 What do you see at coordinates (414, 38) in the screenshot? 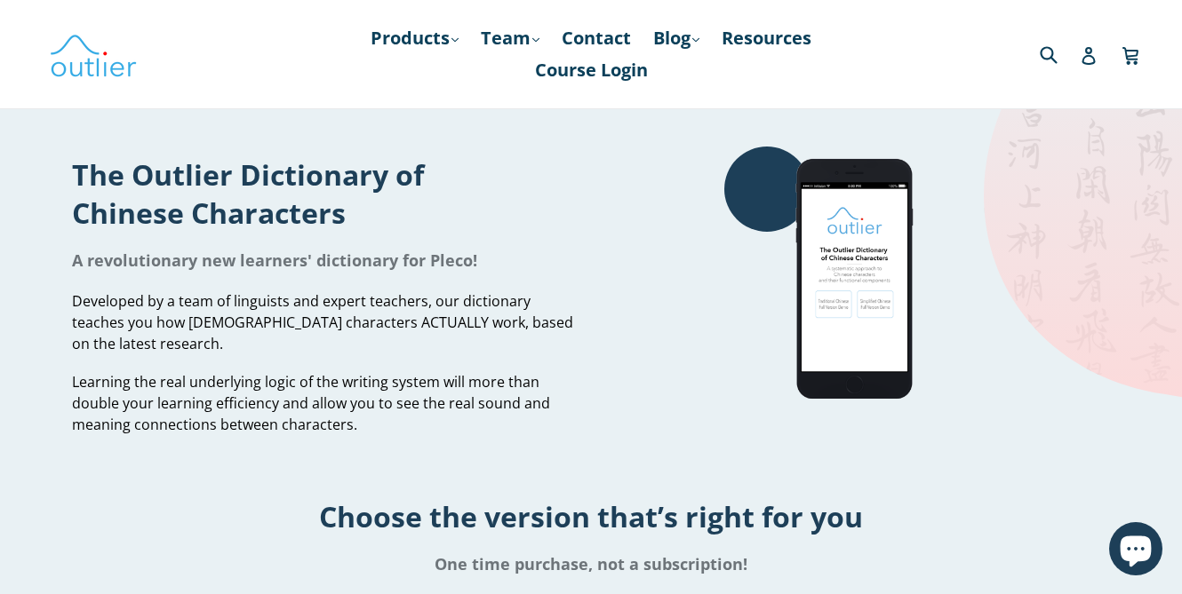
I see `a: Products` at bounding box center [414, 38].